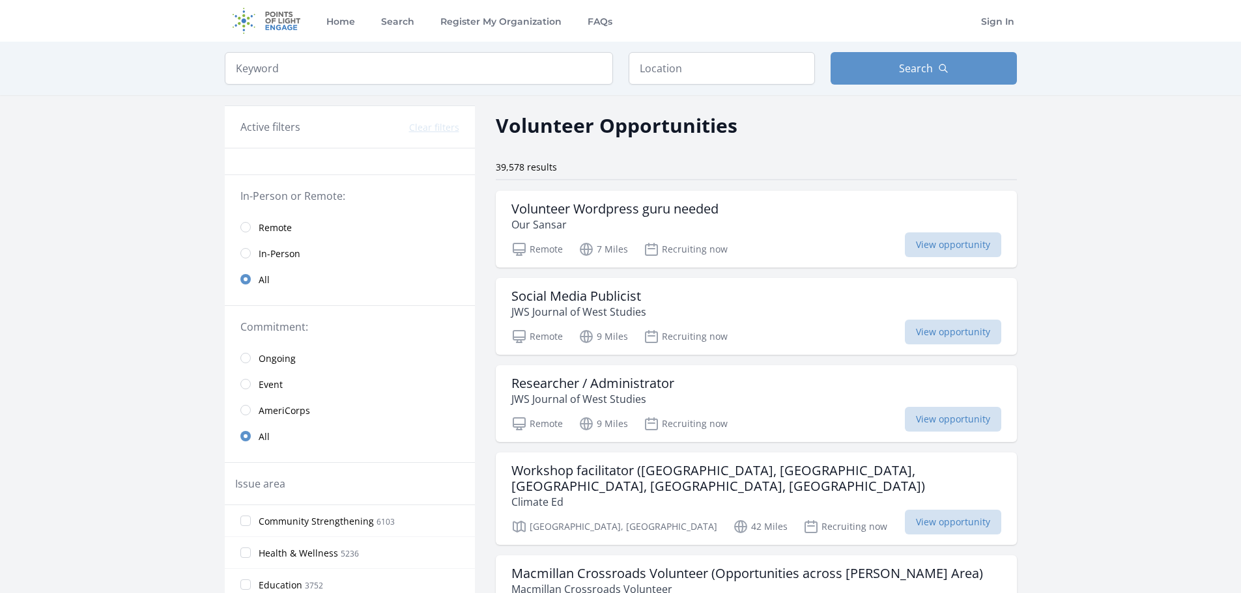 This screenshot has height=593, width=1241. Describe the element at coordinates (760, 527) in the screenshot. I see `p: 42 Miles` at that location.